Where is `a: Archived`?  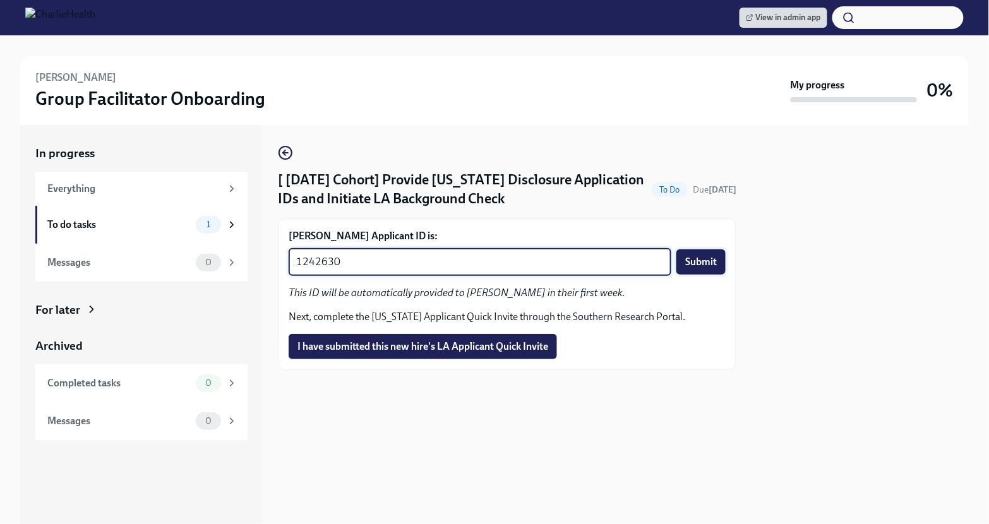 a: Archived is located at coordinates (141, 346).